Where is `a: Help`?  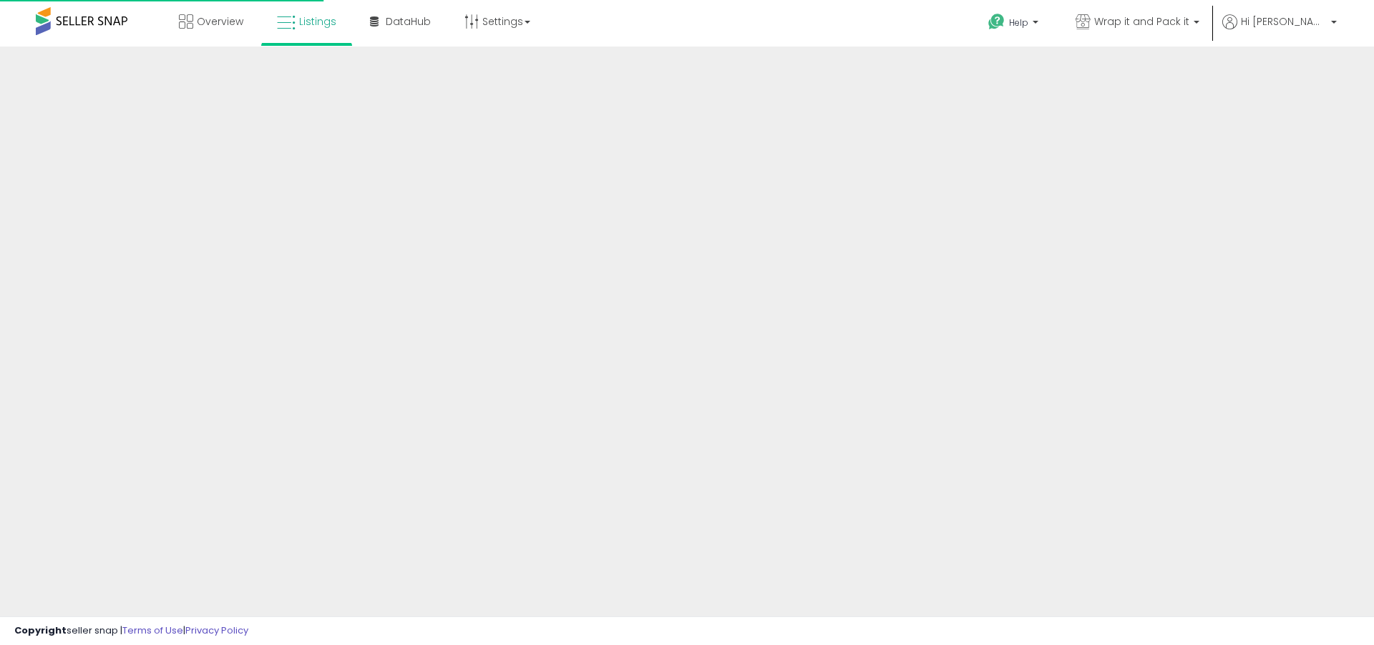
a: Help is located at coordinates (1014, 24).